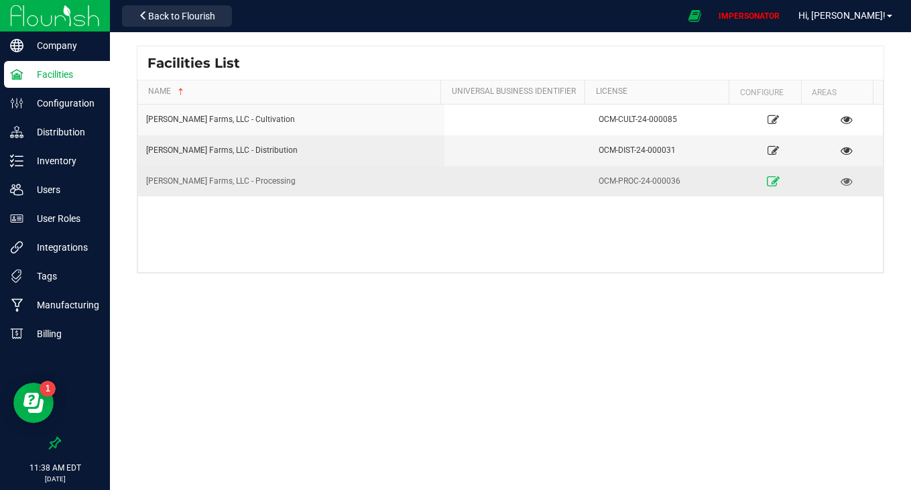 The height and width of the screenshot is (490, 911). What do you see at coordinates (64, 334) in the screenshot?
I see `p: Billing` at bounding box center [64, 334].